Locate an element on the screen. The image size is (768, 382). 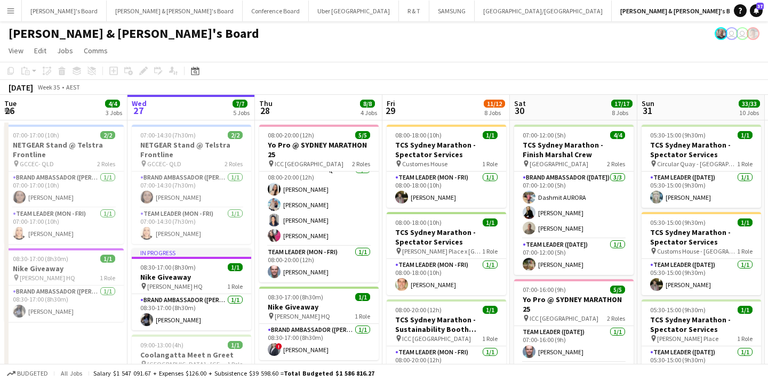
span: Jobs is located at coordinates (65, 51).